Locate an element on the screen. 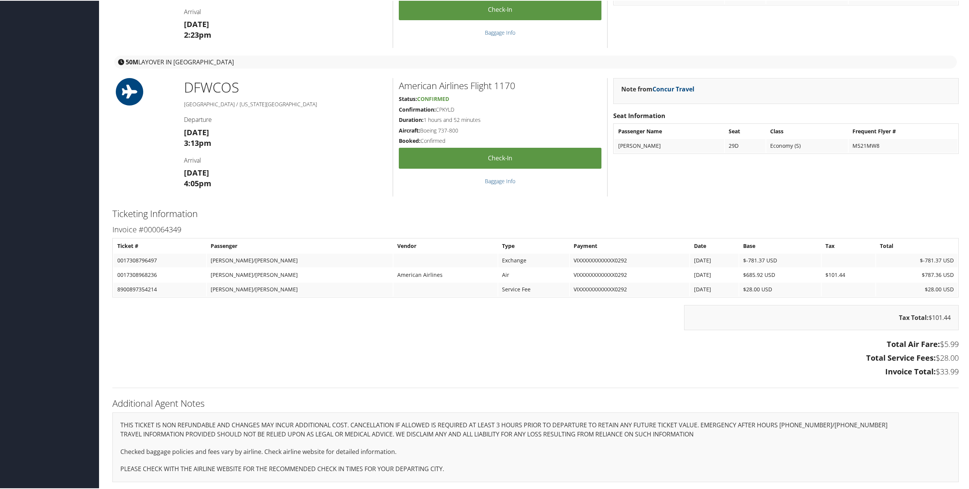 The image size is (969, 489). th: Base is located at coordinates (780, 245).